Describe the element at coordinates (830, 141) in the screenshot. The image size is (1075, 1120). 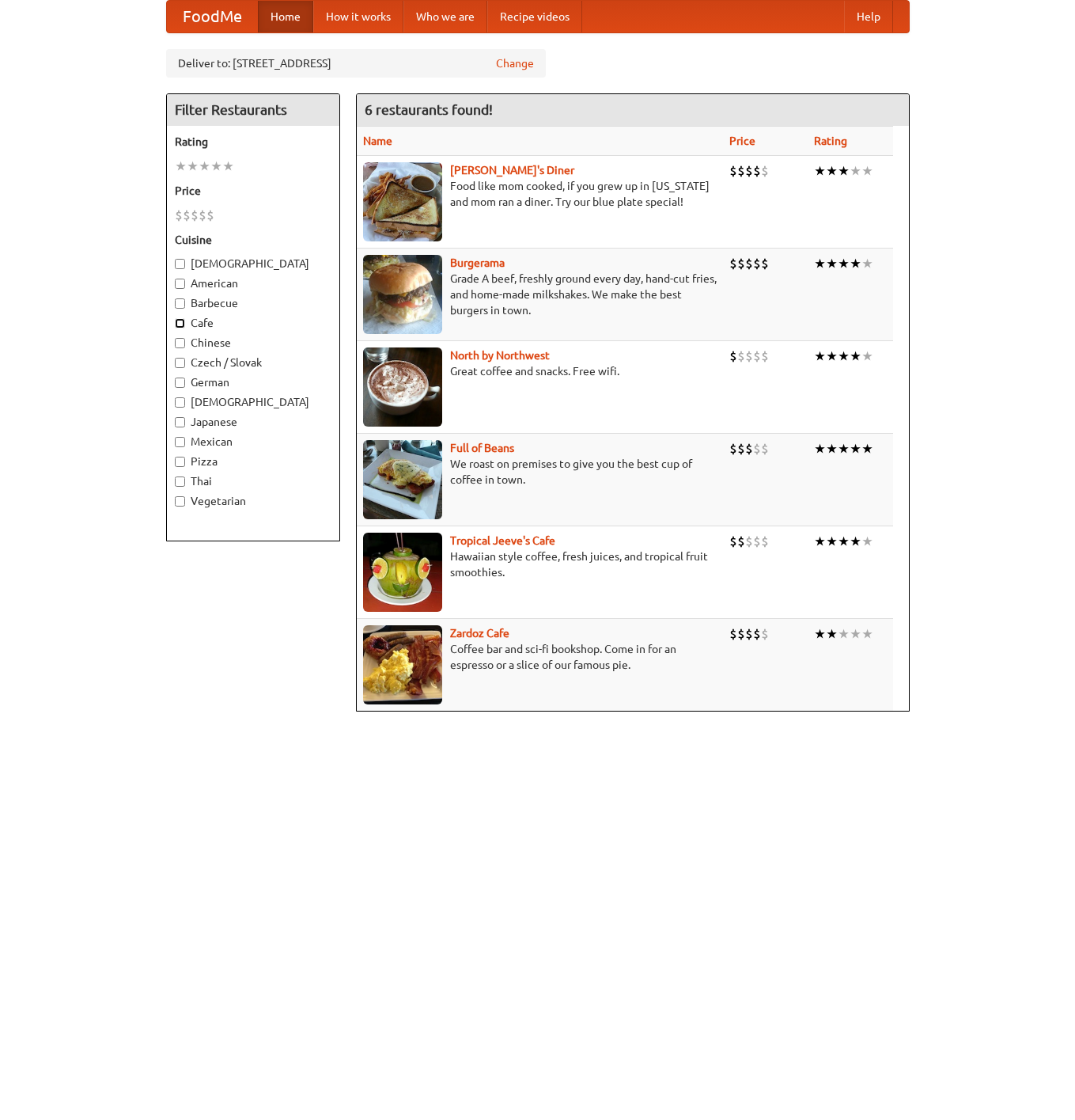
I see `a: Rating` at that location.